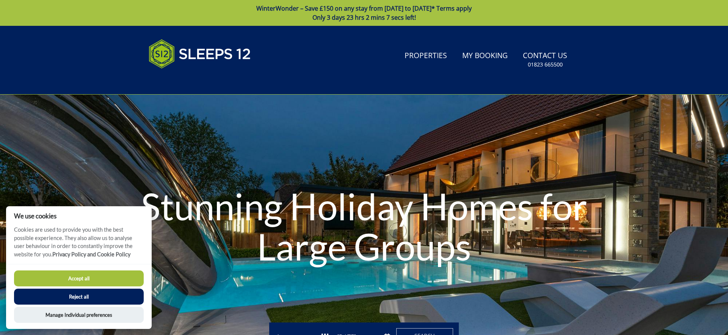  Describe the element at coordinates (79, 296) in the screenshot. I see `button: Reject all` at that location.